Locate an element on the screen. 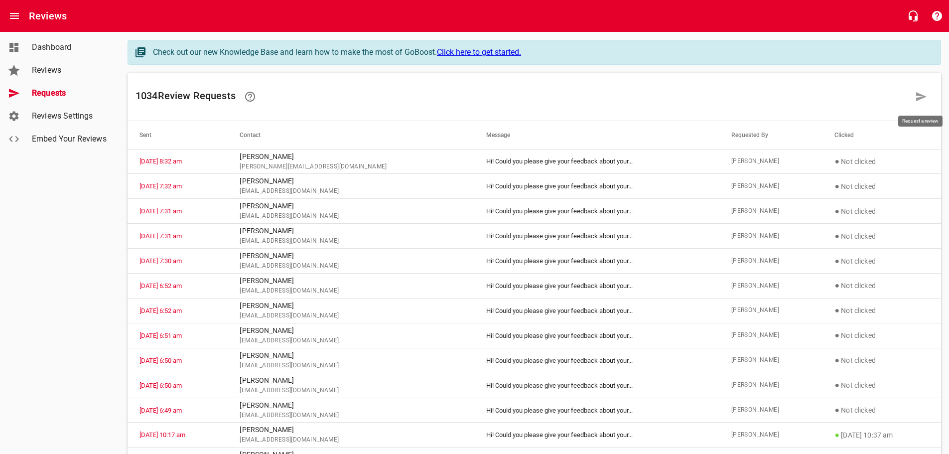  button: Live Chat is located at coordinates (913, 16).